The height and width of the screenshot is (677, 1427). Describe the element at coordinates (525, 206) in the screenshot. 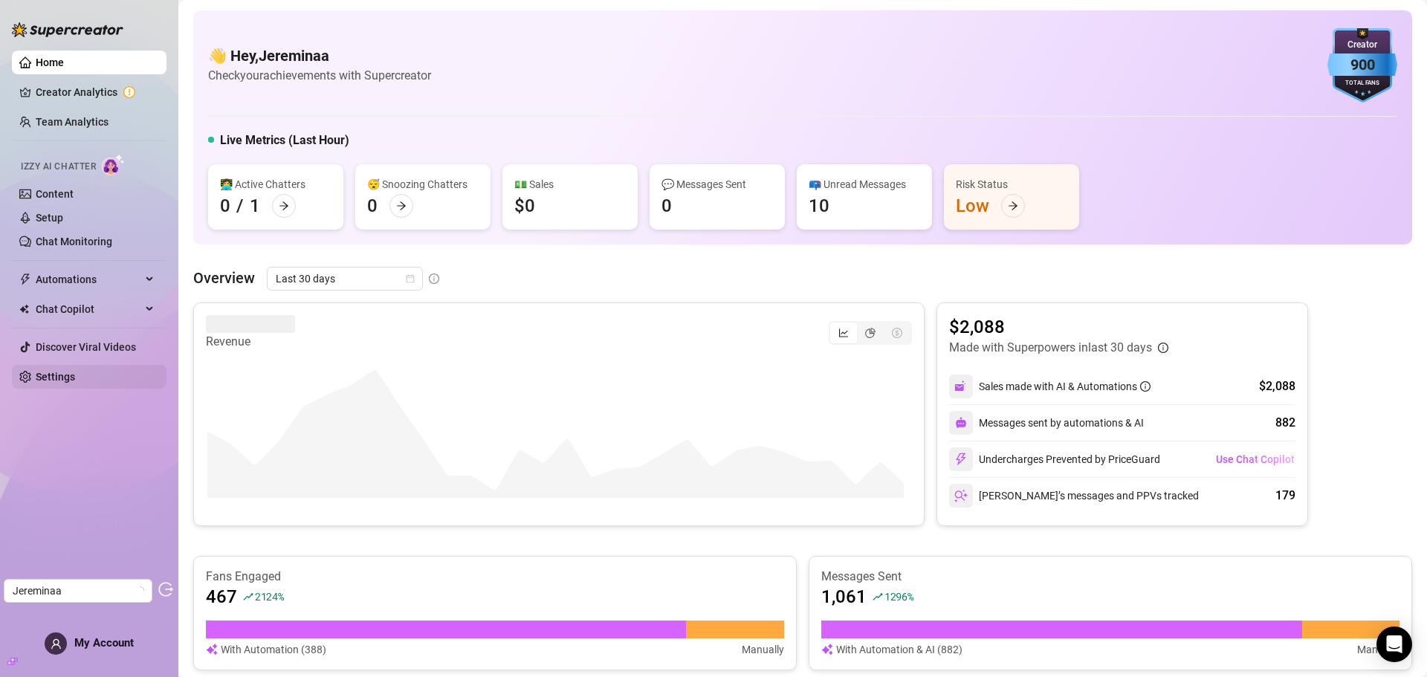

I see `div: $0` at that location.